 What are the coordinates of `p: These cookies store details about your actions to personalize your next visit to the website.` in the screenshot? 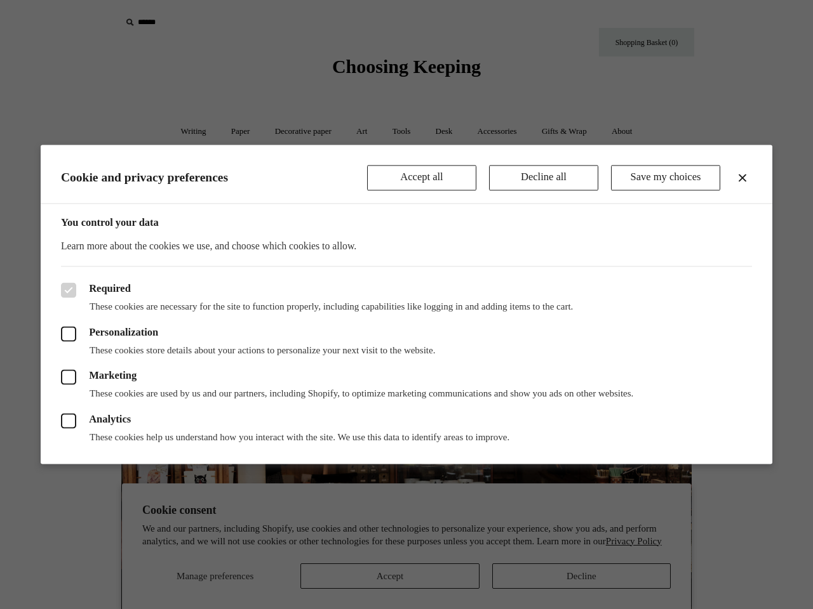 It's located at (406, 351).